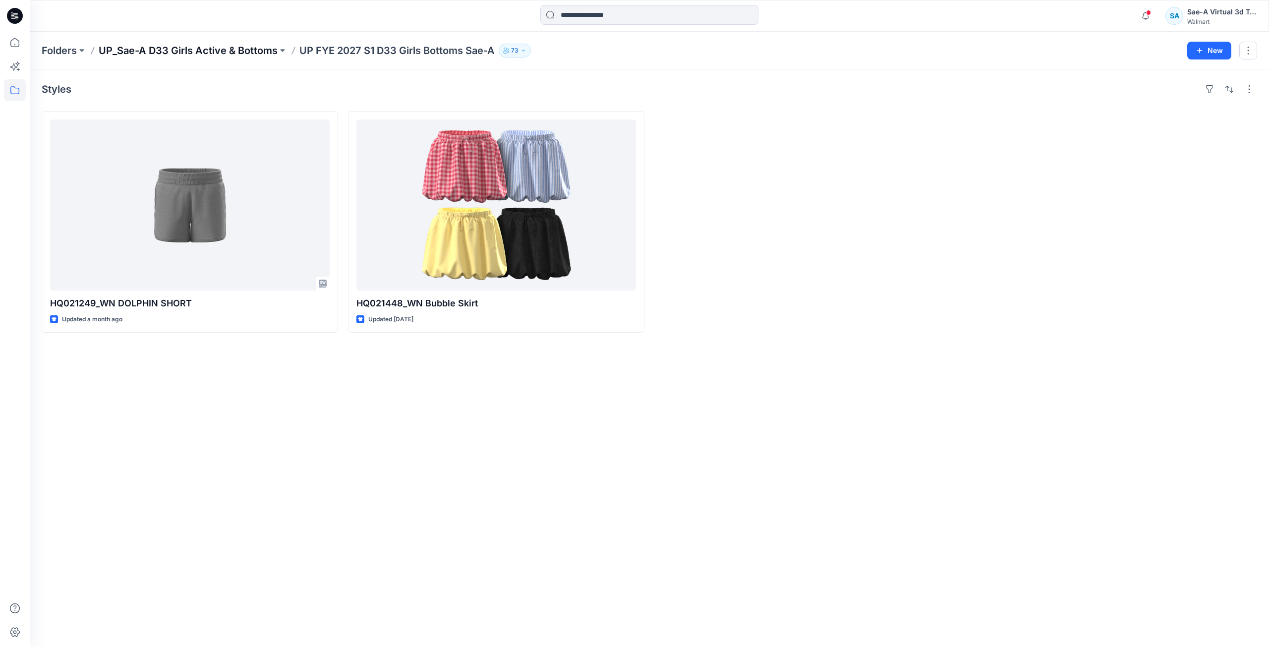 This screenshot has width=1269, height=647. I want to click on p: UP_Sae-A D33 Girls Active & Bottoms, so click(188, 51).